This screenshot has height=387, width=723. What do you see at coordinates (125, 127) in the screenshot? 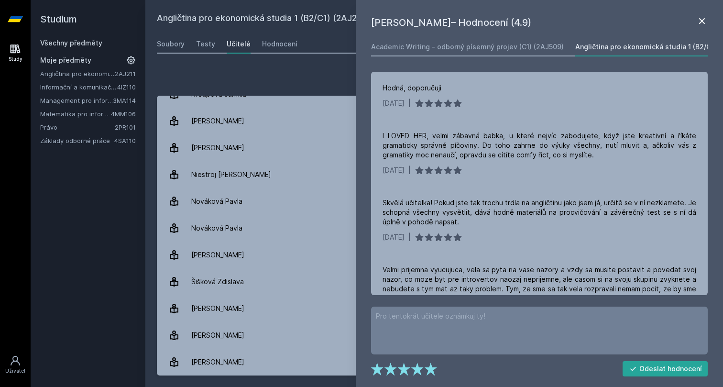
I see `a: 2PR101` at bounding box center [125, 127].